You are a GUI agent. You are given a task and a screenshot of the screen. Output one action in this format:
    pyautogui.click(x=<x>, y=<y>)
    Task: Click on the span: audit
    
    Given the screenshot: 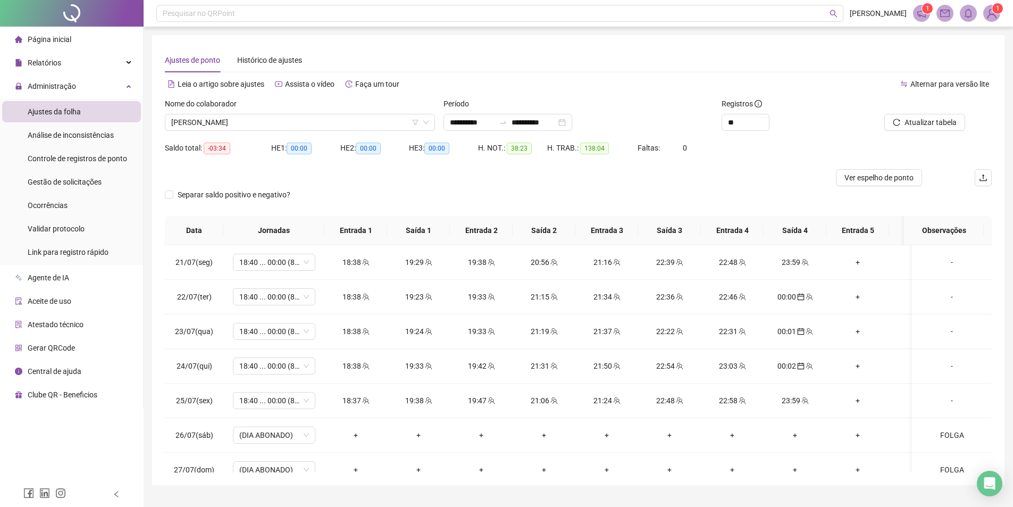 What is the action you would take?
    pyautogui.click(x=19, y=301)
    